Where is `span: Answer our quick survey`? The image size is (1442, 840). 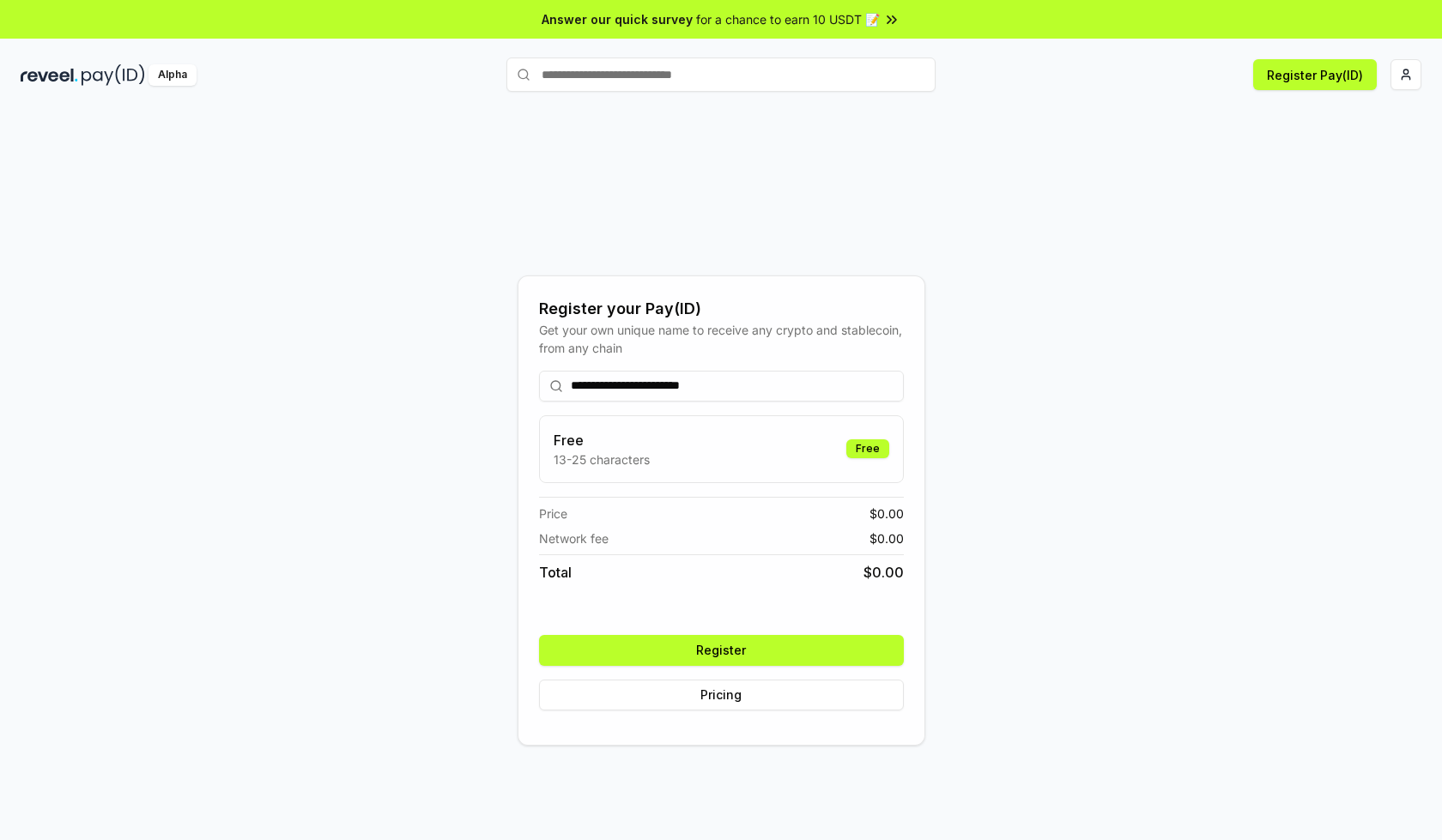
span: Answer our quick survey is located at coordinates (617, 19).